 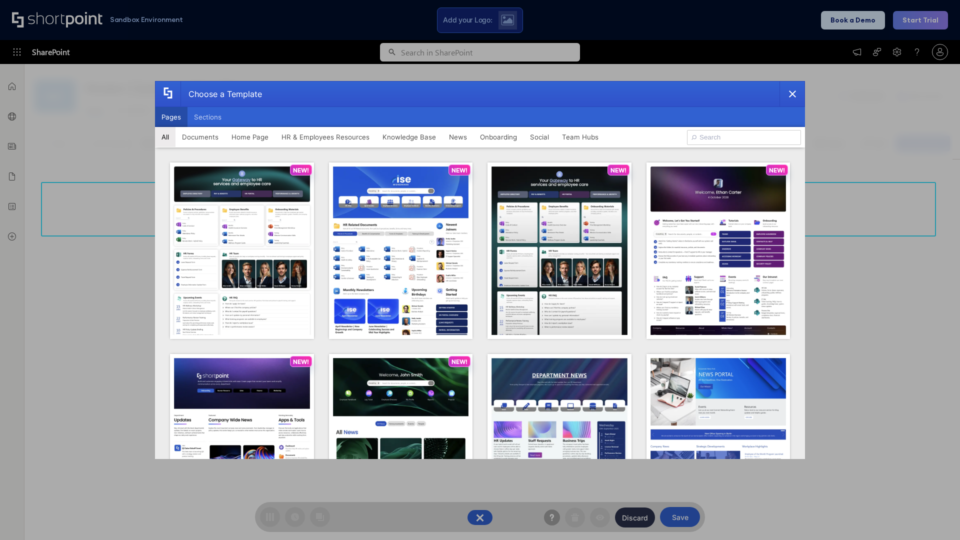 What do you see at coordinates (171, 117) in the screenshot?
I see `button: Pages` at bounding box center [171, 117].